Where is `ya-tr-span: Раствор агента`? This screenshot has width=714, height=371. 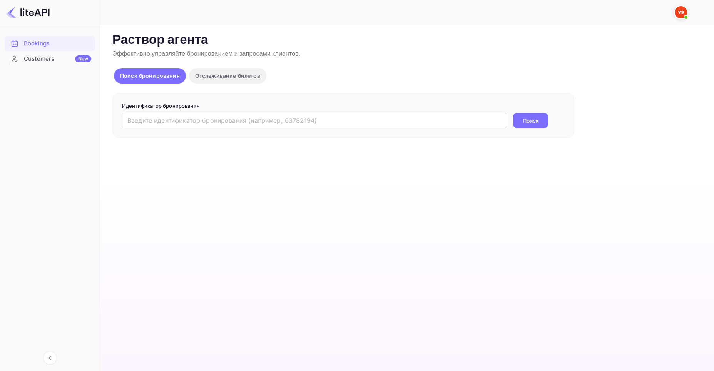
ya-tr-span: Раствор агента is located at coordinates (160, 40).